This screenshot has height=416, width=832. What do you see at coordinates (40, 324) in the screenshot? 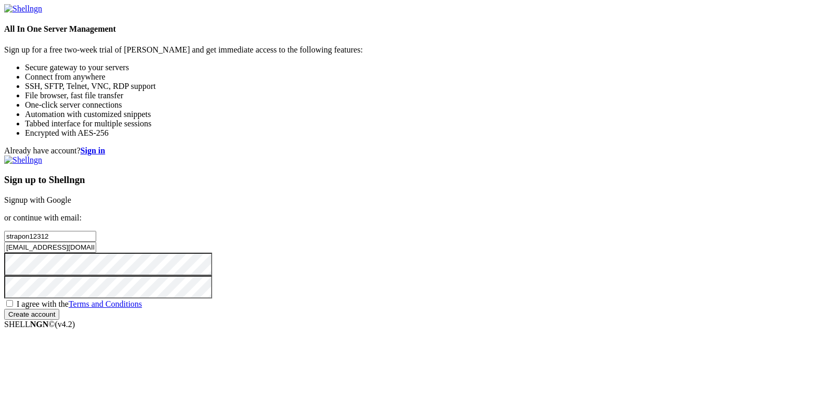
I see `span: SHELL ©` at bounding box center [40, 324].